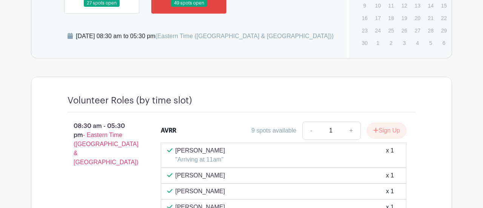  I want to click on p: 26, so click(404, 30).